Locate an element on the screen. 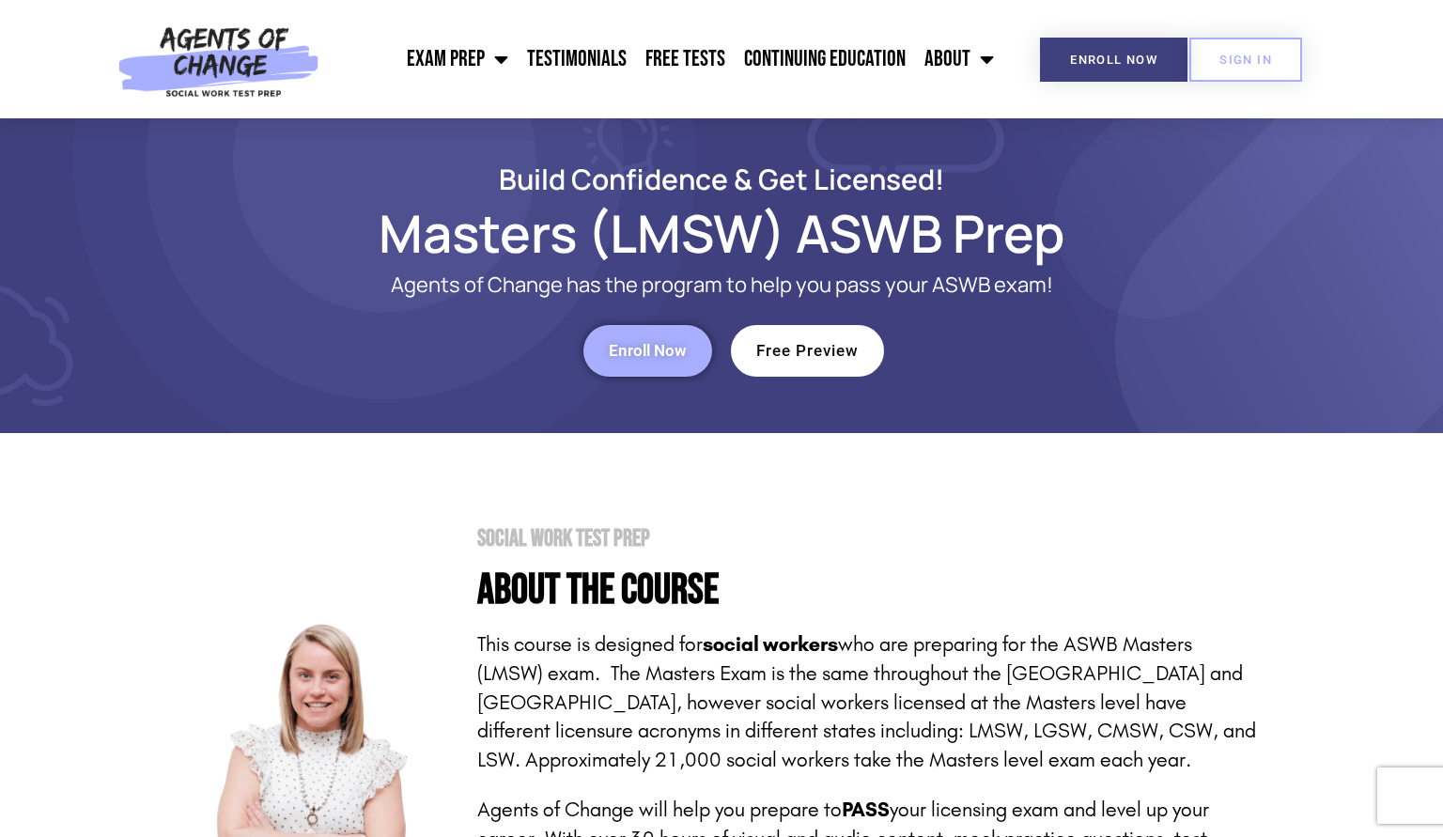  span: SIGN IN is located at coordinates (1246, 59).